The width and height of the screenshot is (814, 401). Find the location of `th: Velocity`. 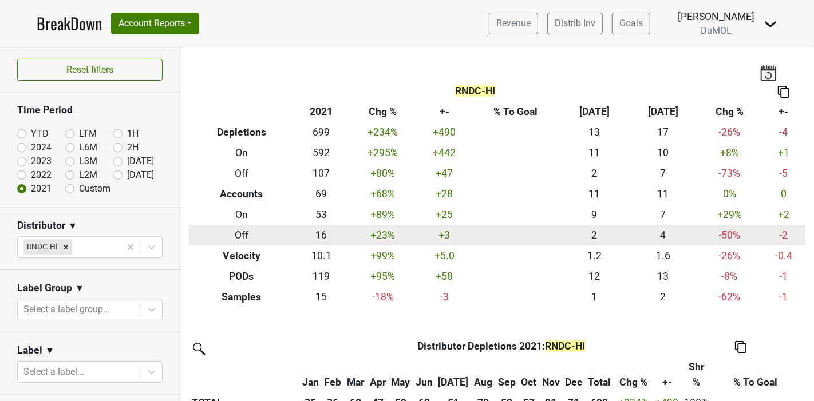

th: Velocity is located at coordinates (241, 256).